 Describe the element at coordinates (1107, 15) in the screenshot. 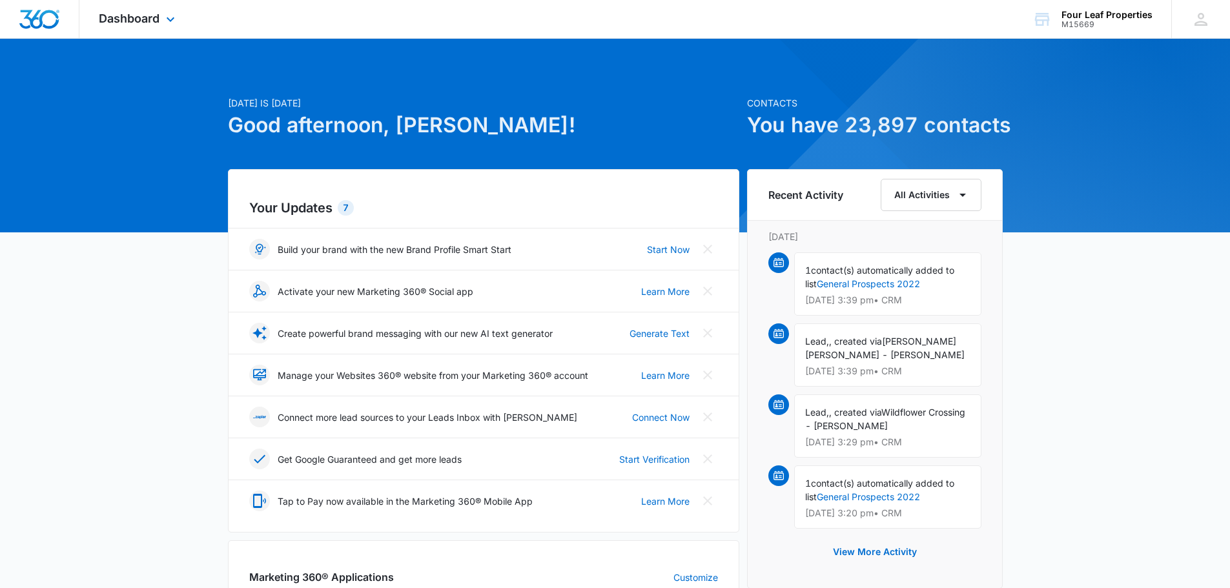

I see `div: account name` at that location.